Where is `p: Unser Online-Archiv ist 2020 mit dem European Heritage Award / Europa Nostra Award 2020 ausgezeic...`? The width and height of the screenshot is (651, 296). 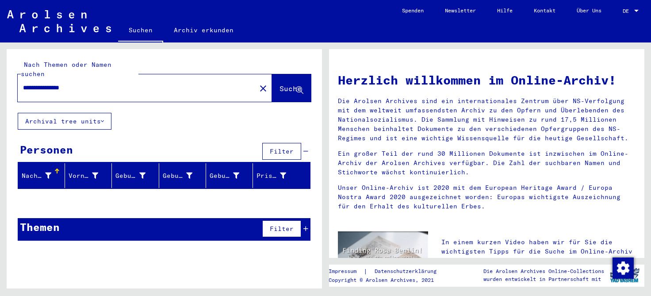
p: Unser Online-Archiv ist 2020 mit dem European Heritage Award / Europa Nostra Award 2020 ausgezeic... is located at coordinates (487, 197).